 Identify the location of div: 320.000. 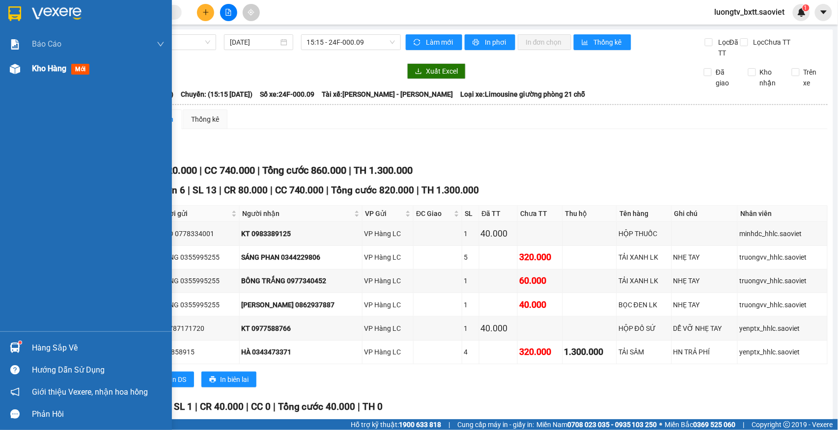
(540, 257).